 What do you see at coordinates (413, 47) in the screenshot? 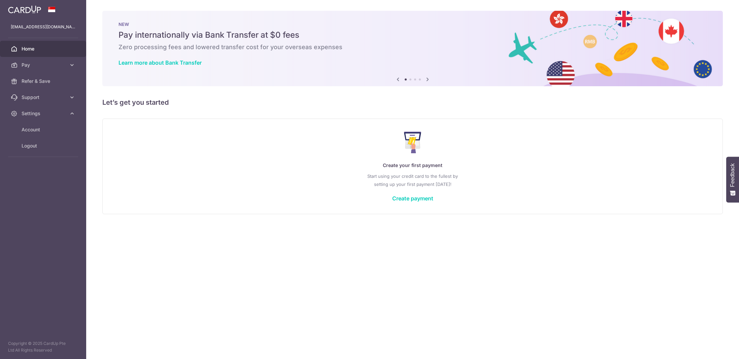
I see `h6: Zero processing fees and lowered transfer cost for your overseas expenses` at bounding box center [413, 47].